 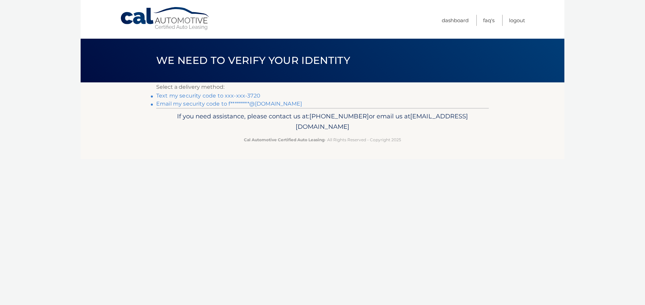 What do you see at coordinates (455, 20) in the screenshot?
I see `a: Dashboard` at bounding box center [455, 20].